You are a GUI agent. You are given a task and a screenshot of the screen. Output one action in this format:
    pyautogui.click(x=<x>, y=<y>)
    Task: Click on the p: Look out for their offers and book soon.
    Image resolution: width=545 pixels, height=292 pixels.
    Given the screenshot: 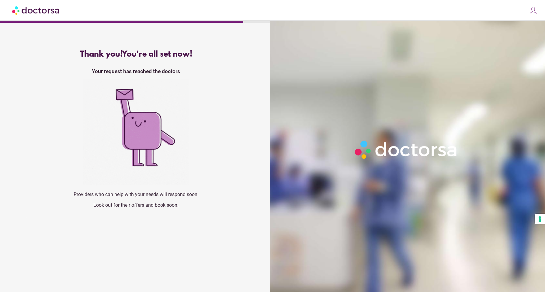 What is the action you would take?
    pyautogui.click(x=136, y=205)
    